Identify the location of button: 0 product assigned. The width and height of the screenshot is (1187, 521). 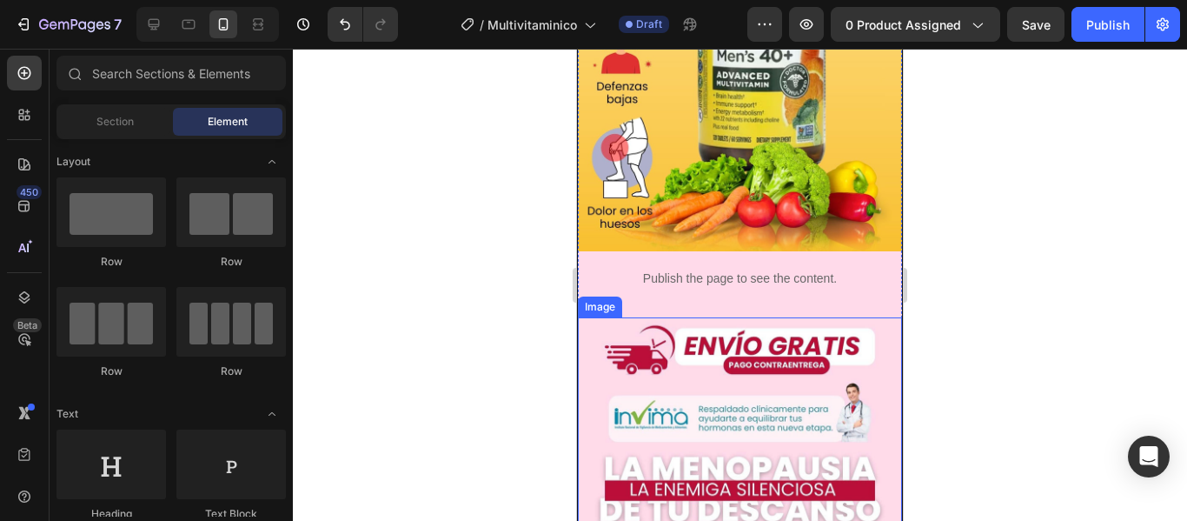
(915, 24).